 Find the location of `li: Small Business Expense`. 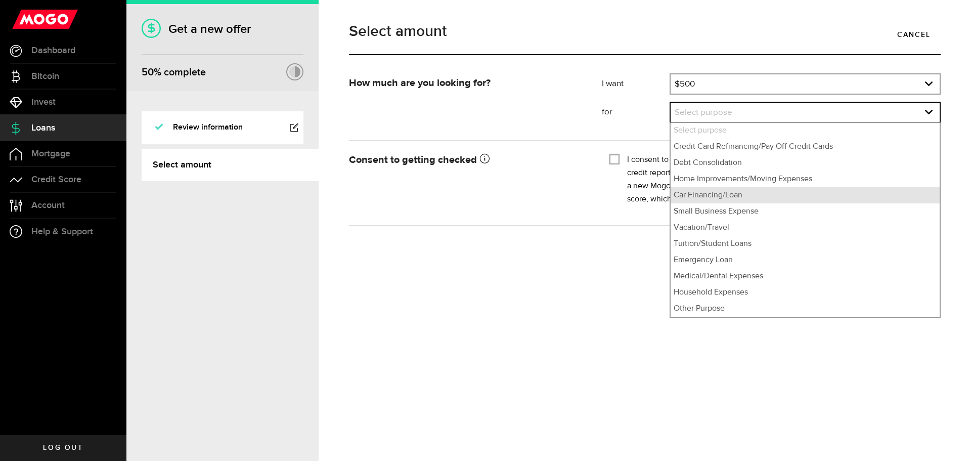

li: Small Business Expense is located at coordinates (805, 211).